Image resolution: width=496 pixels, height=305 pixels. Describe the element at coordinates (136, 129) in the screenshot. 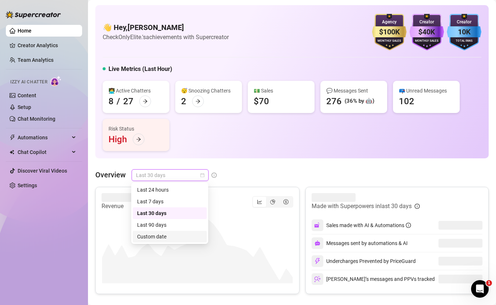

I see `div: Risk Status` at that location.